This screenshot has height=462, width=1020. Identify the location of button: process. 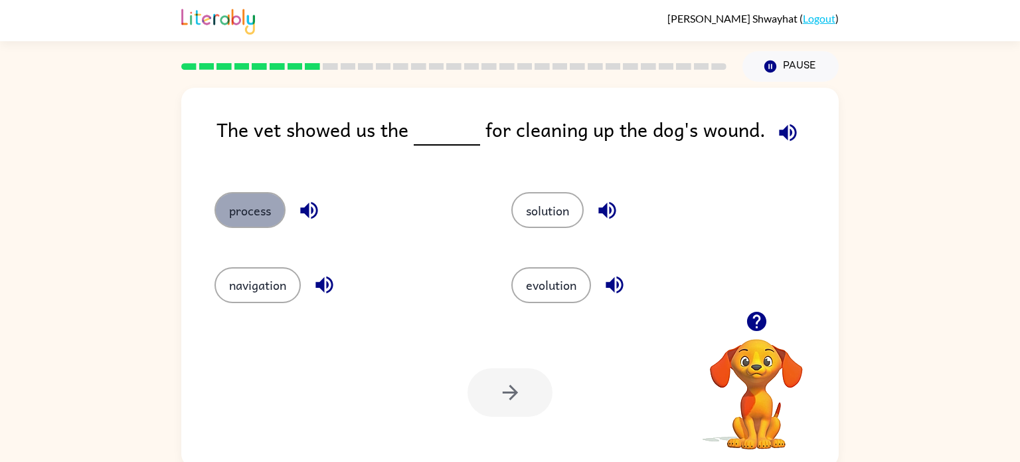
(250, 210).